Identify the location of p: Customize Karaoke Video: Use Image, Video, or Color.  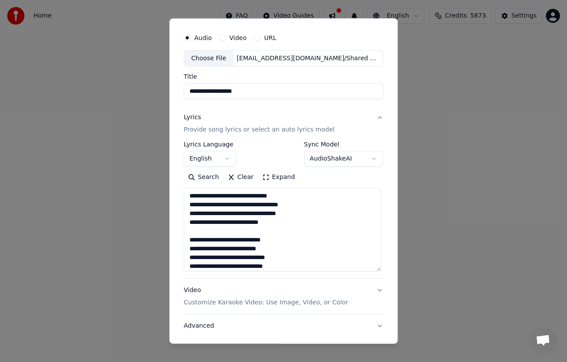
(266, 302).